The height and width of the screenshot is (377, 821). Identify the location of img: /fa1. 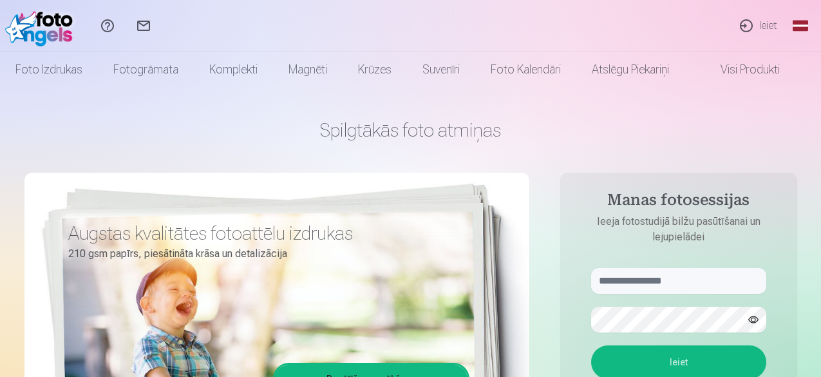
(42, 26).